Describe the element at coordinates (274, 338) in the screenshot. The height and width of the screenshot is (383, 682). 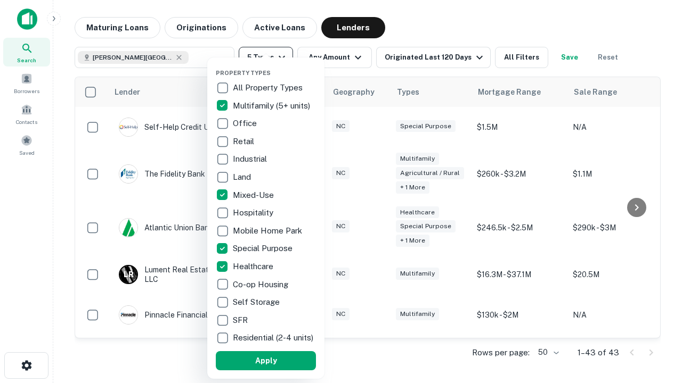
I see `p: Residential (2-4 units)` at that location.